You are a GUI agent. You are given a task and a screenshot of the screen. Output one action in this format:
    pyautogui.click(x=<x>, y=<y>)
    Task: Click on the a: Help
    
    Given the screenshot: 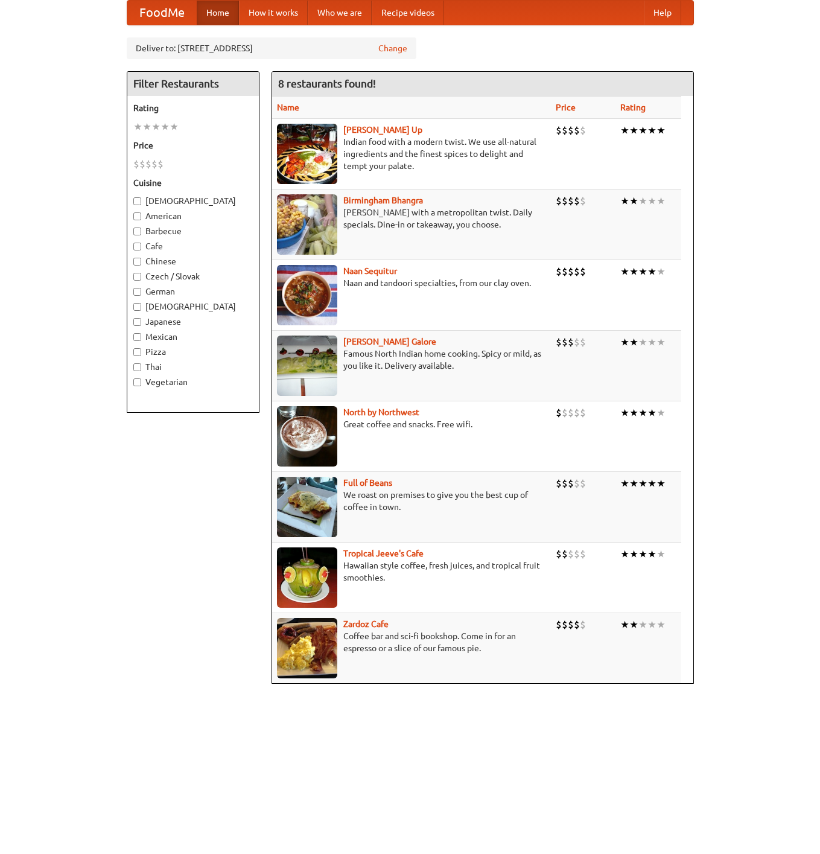 What is the action you would take?
    pyautogui.click(x=663, y=13)
    